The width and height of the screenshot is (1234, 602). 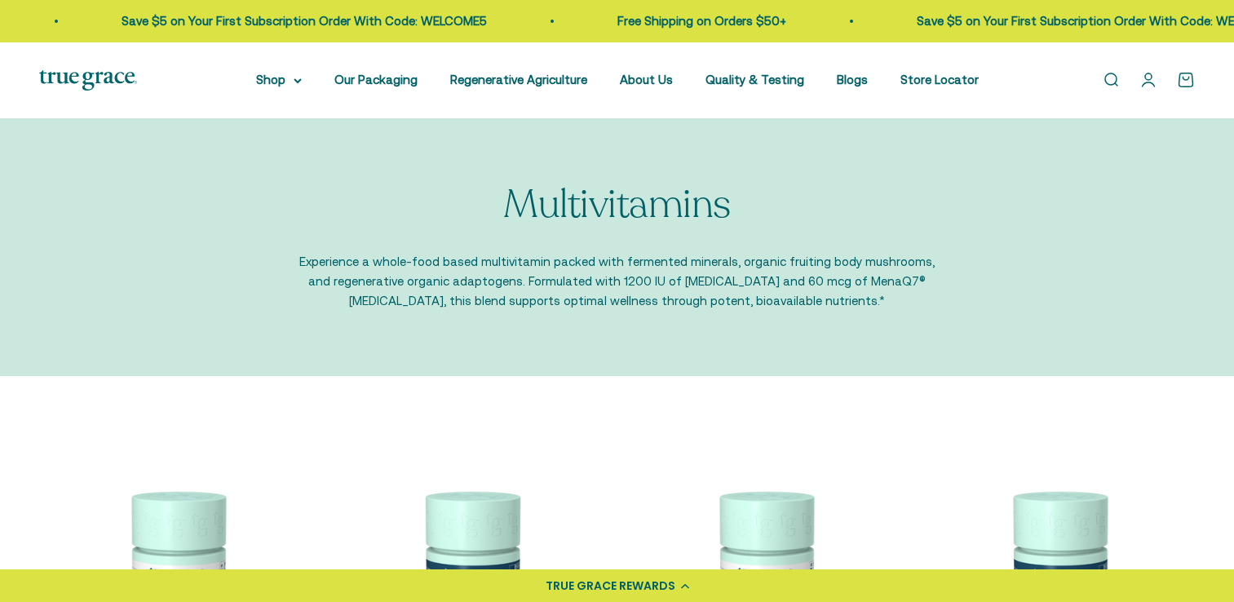 I want to click on a: Quality & Testing, so click(x=755, y=79).